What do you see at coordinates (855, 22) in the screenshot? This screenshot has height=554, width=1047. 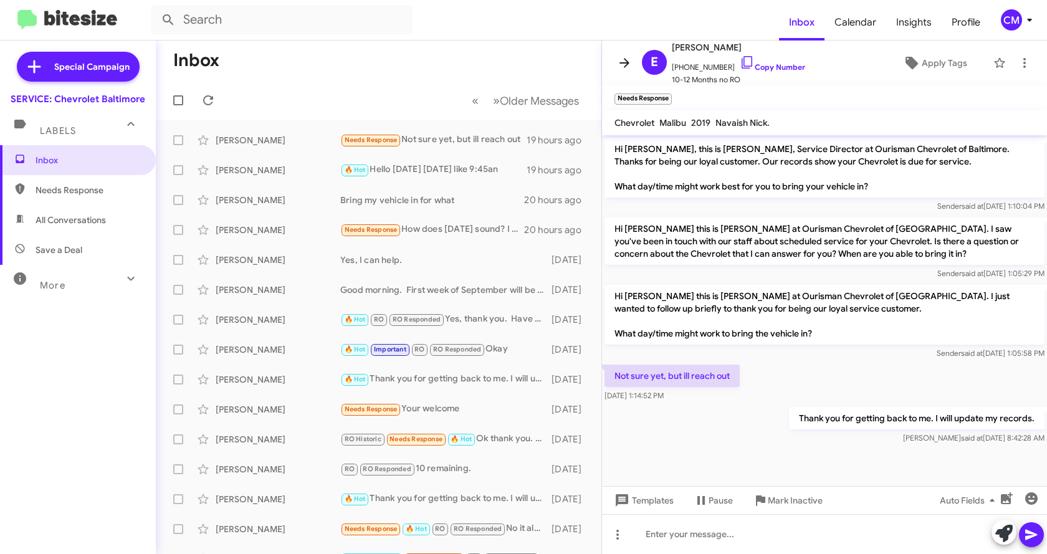 I see `span: Calendar` at bounding box center [855, 22].